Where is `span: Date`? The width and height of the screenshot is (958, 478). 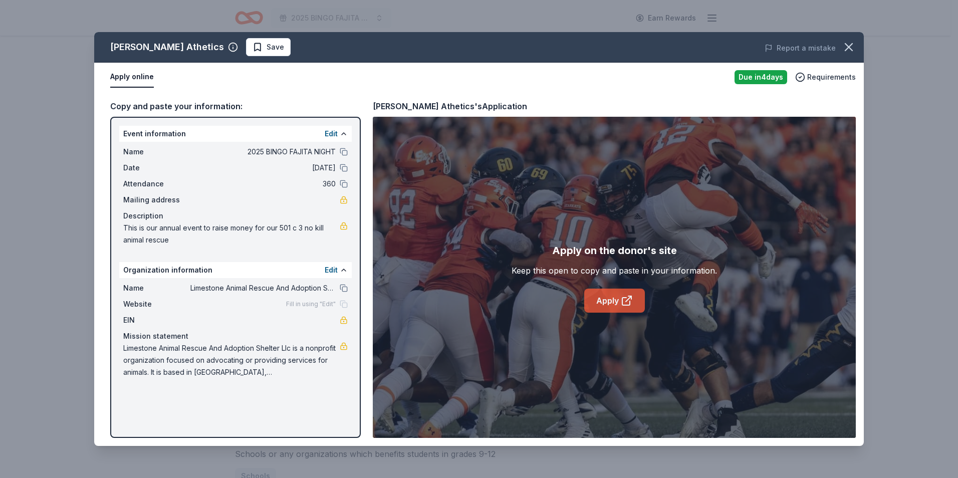
span: Date is located at coordinates (157, 168).